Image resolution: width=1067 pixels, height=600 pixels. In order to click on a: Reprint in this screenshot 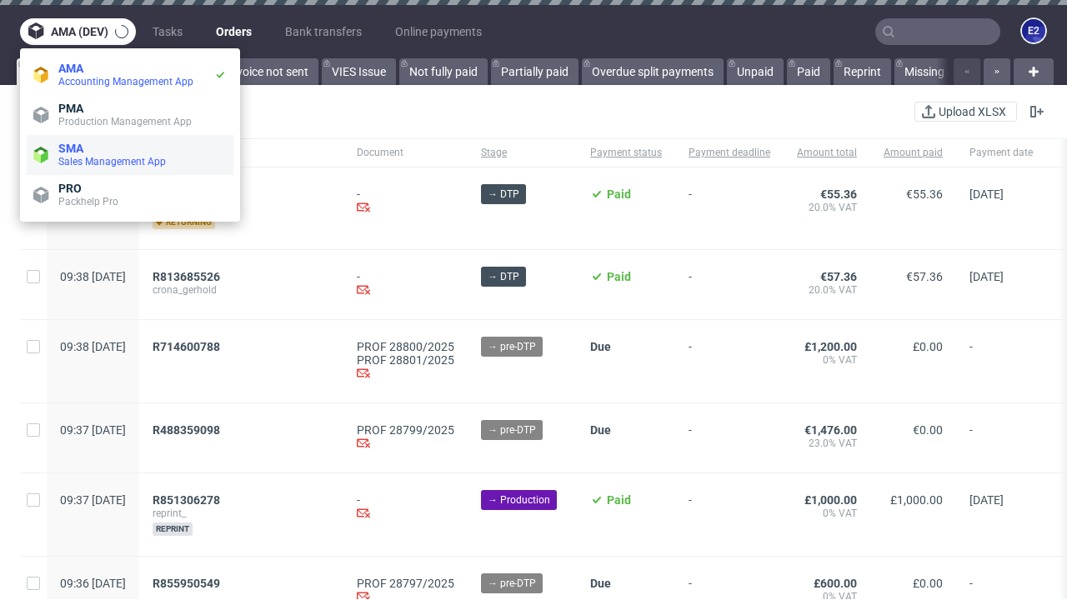, I will do `click(862, 72)`.